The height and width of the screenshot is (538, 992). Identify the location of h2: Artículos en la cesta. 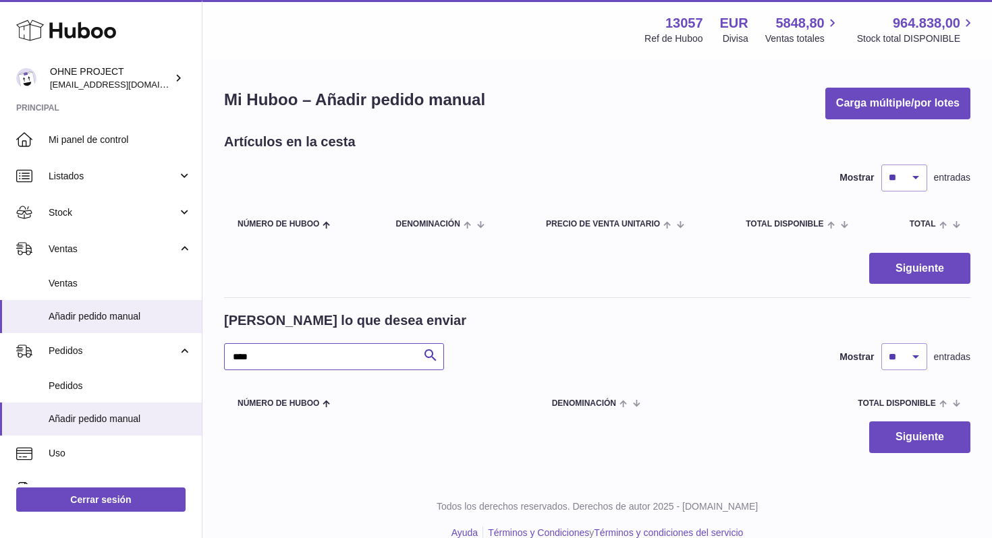
(289, 142).